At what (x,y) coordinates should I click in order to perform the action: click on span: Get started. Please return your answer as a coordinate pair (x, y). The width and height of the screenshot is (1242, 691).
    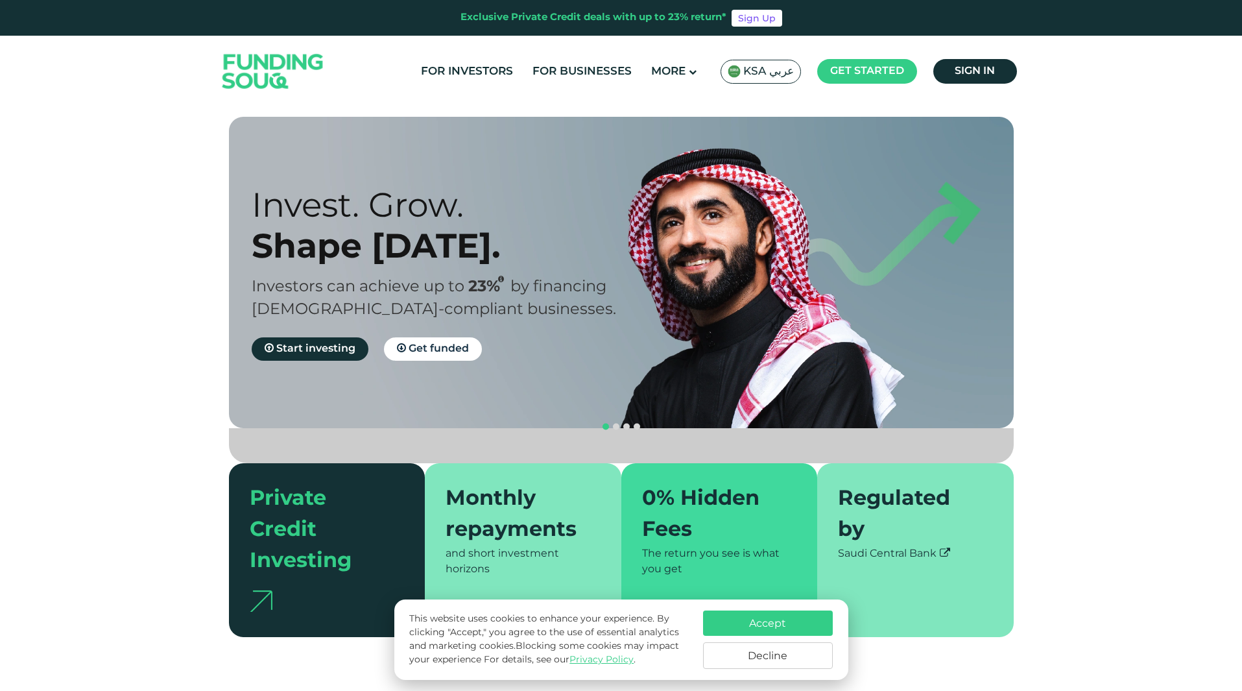
    Looking at the image, I should click on (867, 71).